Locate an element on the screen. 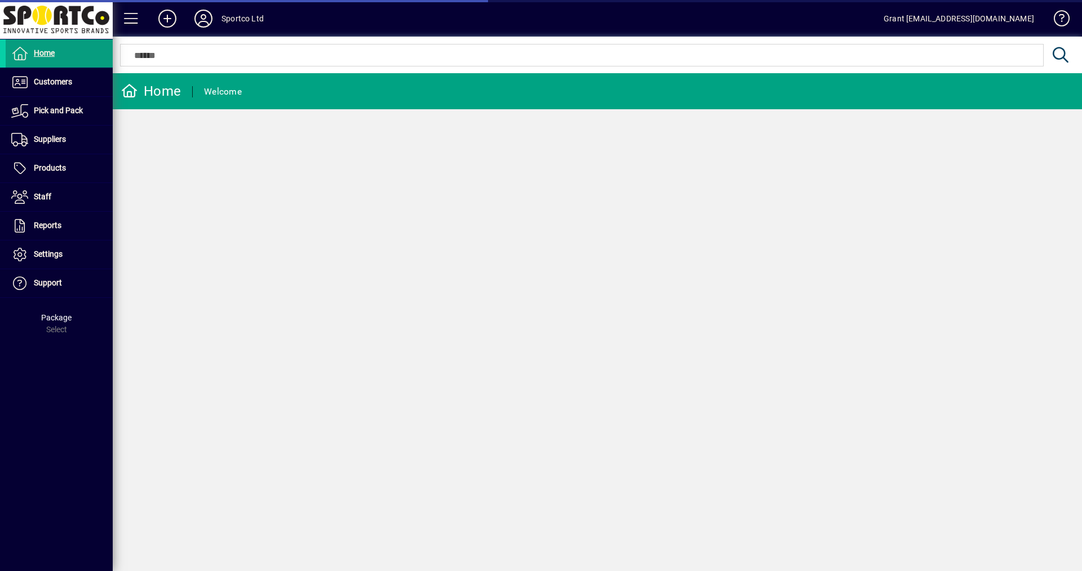 This screenshot has width=1082, height=571. a: Knowledge Base is located at coordinates (1057, 20).